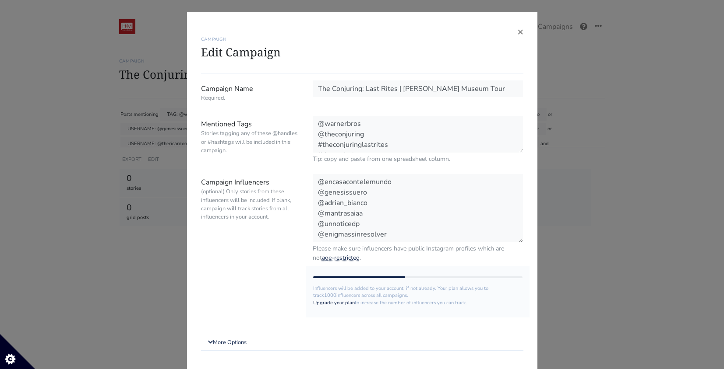  I want to click on h6: CAMPAIGN, so click(362, 39).